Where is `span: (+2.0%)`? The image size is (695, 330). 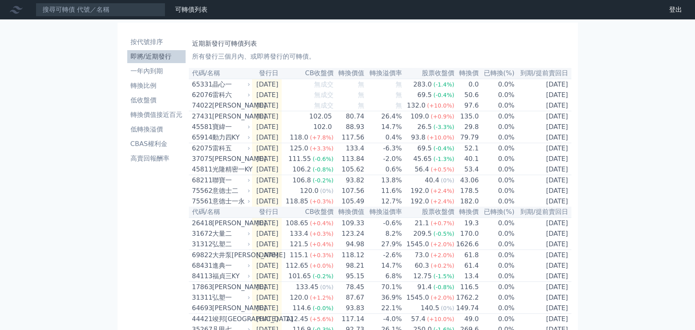
span: (+2.0%) is located at coordinates (442, 256).